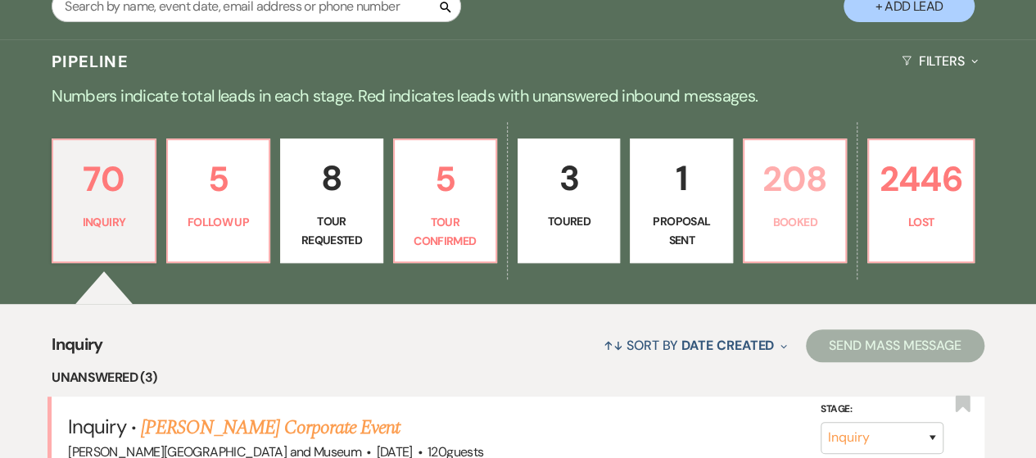  What do you see at coordinates (921, 179) in the screenshot?
I see `p: 2446` at bounding box center [921, 179].